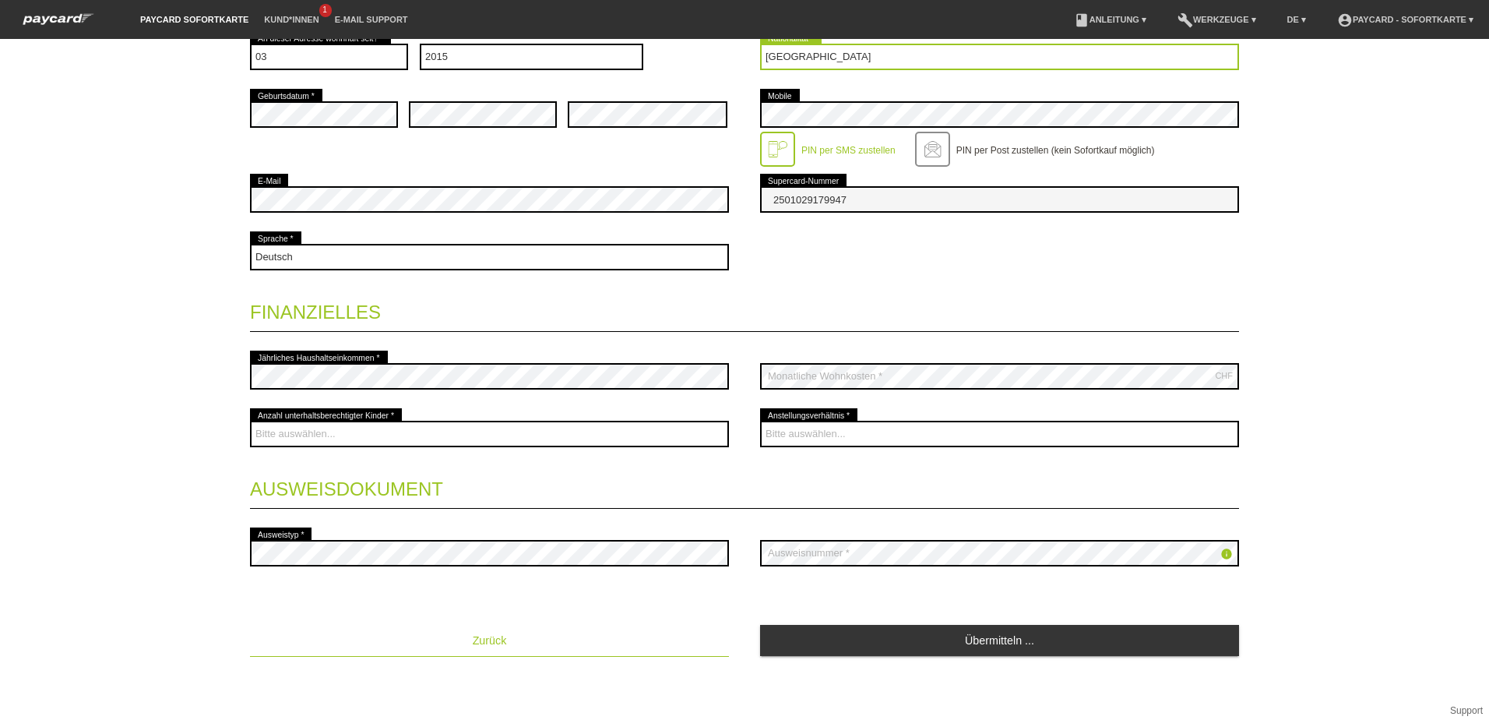  I want to click on label: PIN per SMS zustellen, so click(848, 150).